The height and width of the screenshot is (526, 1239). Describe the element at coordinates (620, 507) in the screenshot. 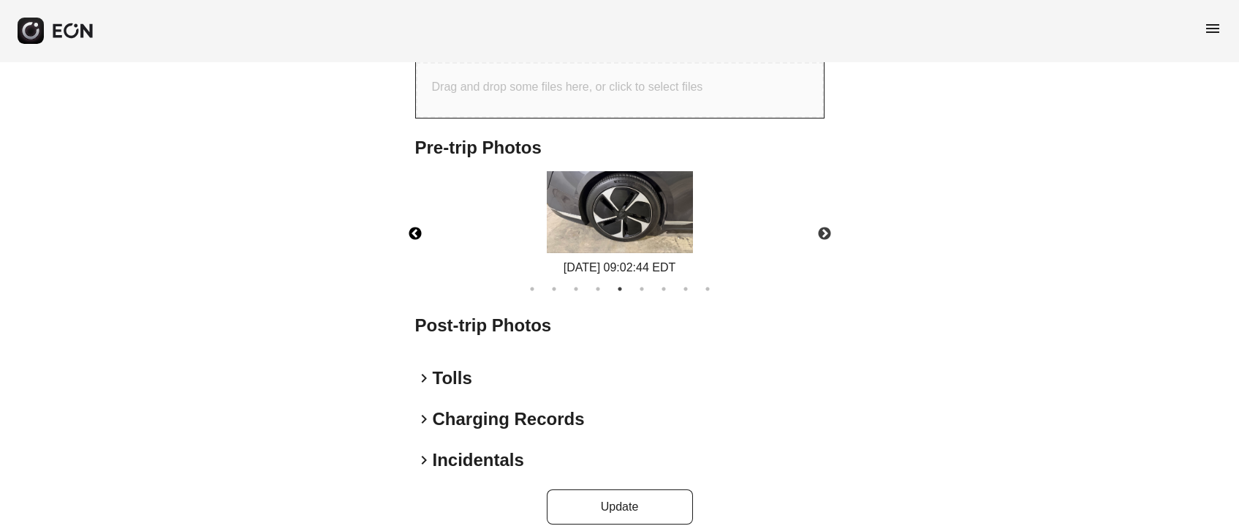

I see `button: Update` at that location.